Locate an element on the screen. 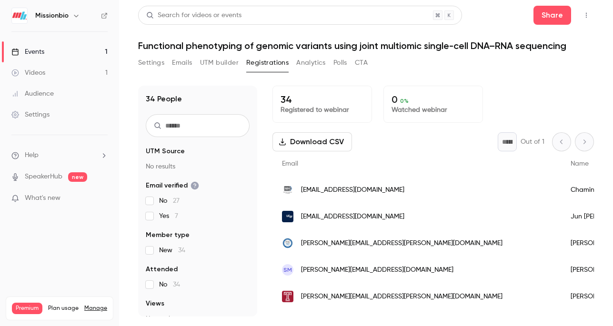  span: New is located at coordinates (172, 251).